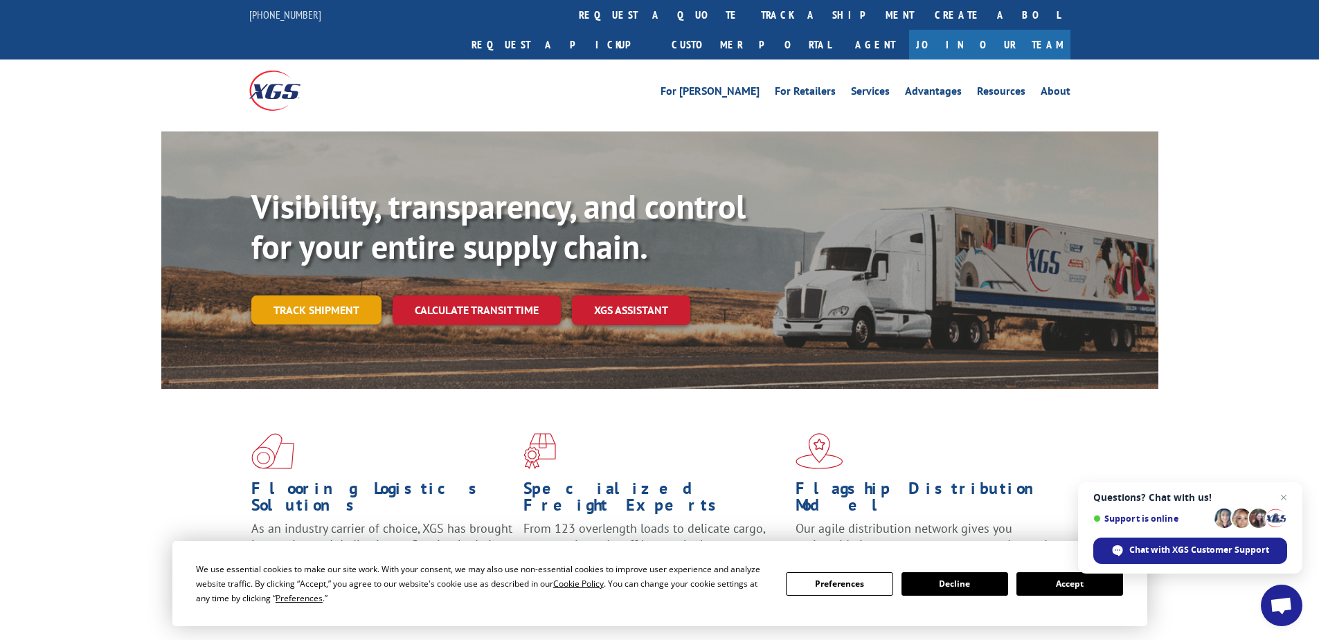  Describe the element at coordinates (955, 584) in the screenshot. I see `button: Decline` at that location.